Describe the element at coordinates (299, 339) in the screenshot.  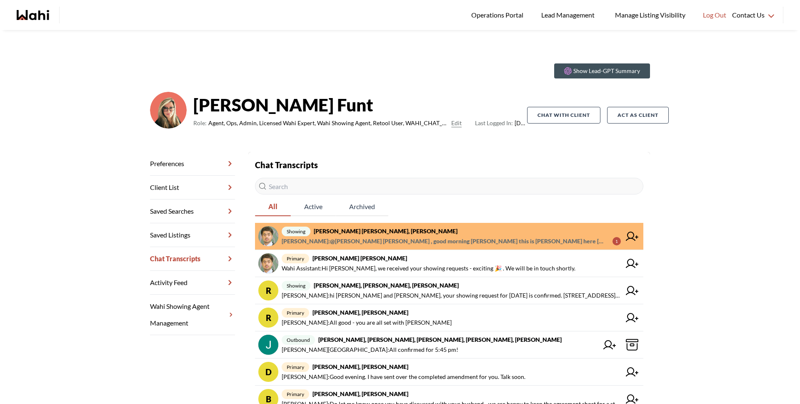
I see `span: outbound` at that location.